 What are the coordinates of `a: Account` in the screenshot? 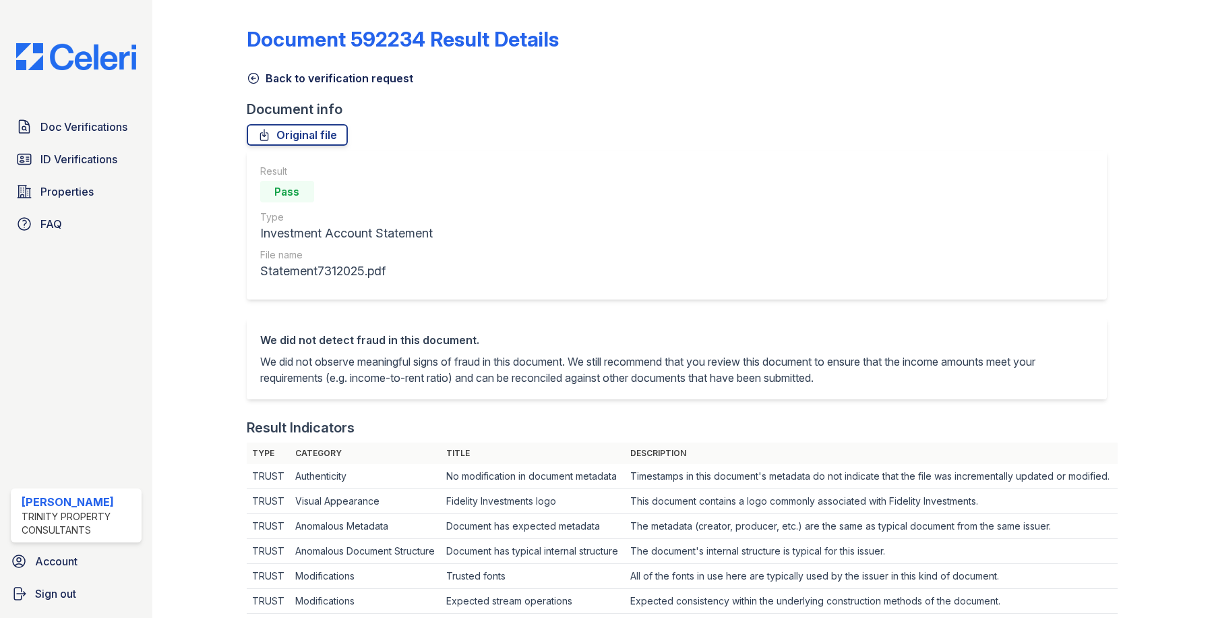 It's located at (76, 561).